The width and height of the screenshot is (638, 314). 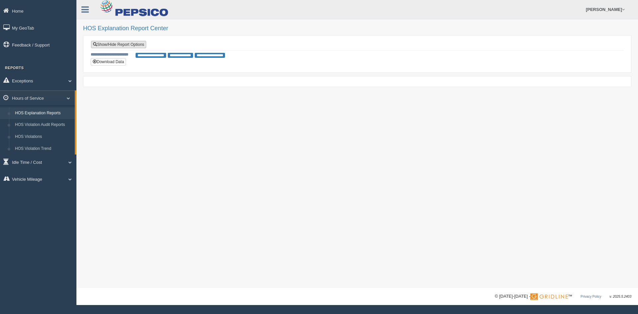 I want to click on a: HOS Violation Audit Reports, so click(x=43, y=125).